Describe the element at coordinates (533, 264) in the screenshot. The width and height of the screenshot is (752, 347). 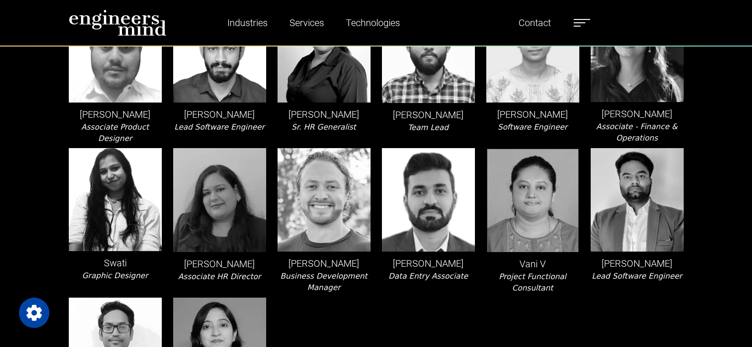
I see `p: Vani V` at that location.